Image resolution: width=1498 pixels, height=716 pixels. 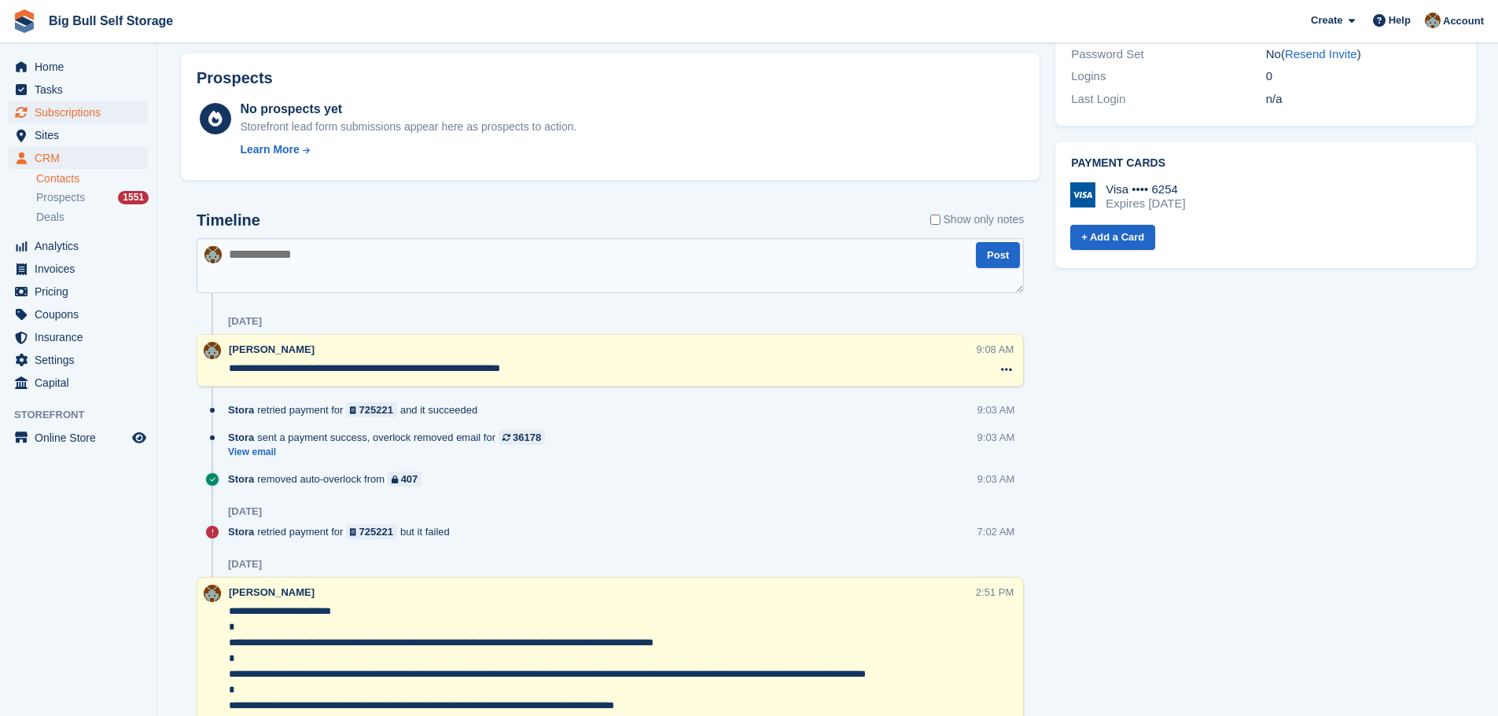 I want to click on span: CRM, so click(x=82, y=158).